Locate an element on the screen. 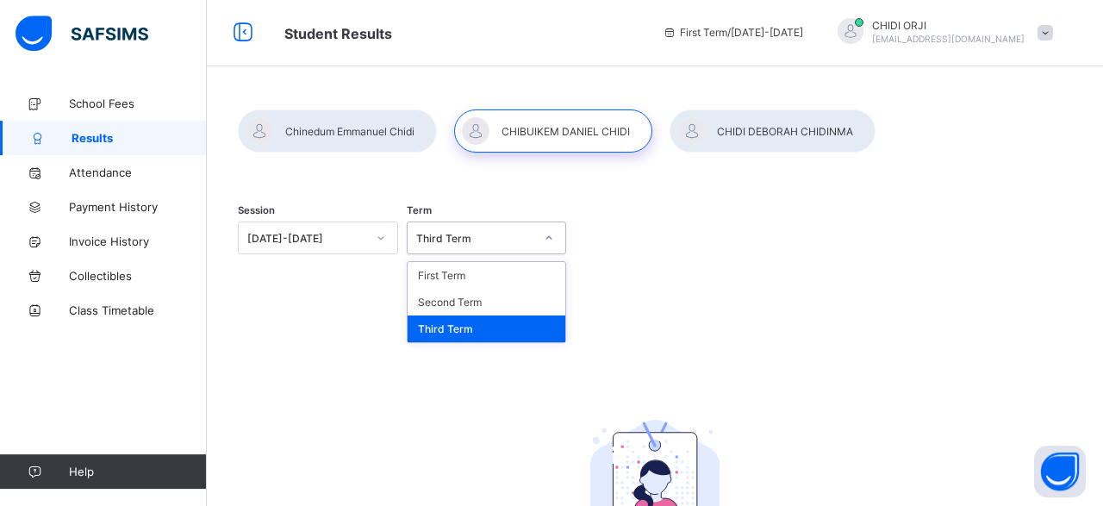 Image resolution: width=1103 pixels, height=506 pixels. span: Attendance is located at coordinates (138, 172).